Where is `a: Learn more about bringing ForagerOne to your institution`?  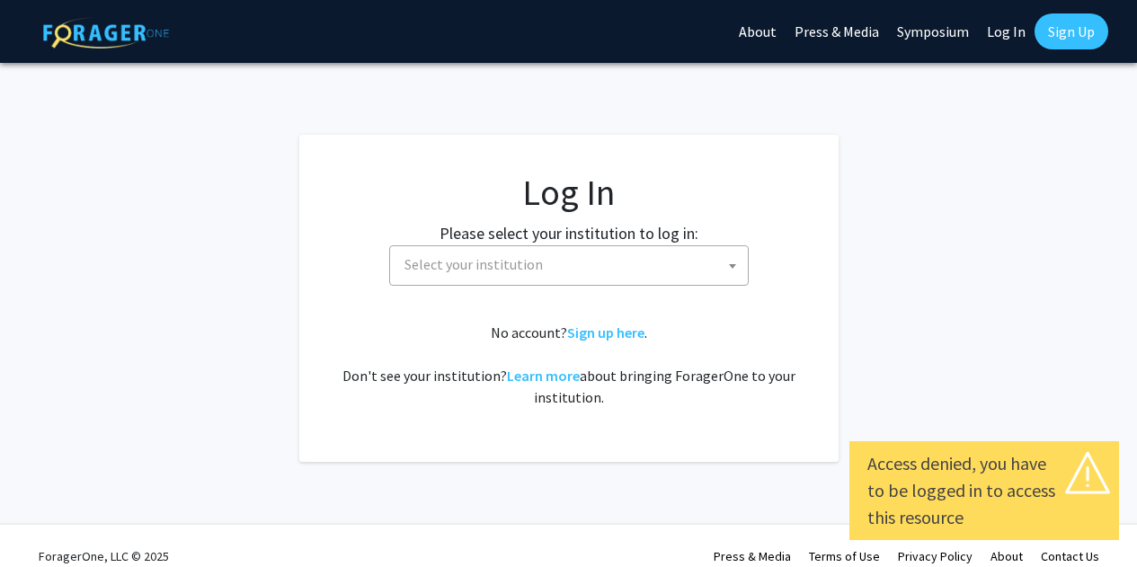
a: Learn more about bringing ForagerOne to your institution is located at coordinates (543, 376).